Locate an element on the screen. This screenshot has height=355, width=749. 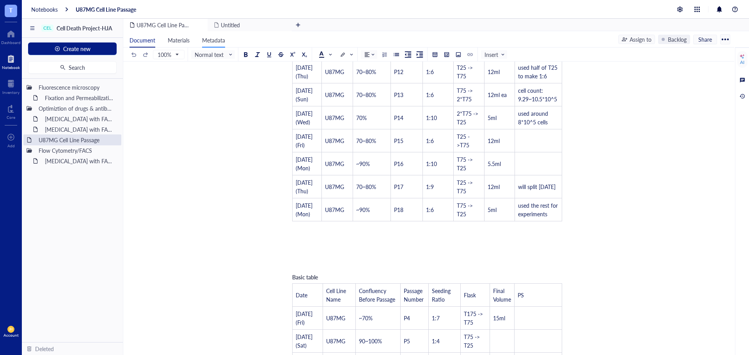
span: Cell Death Project-HJA is located at coordinates (84, 28).